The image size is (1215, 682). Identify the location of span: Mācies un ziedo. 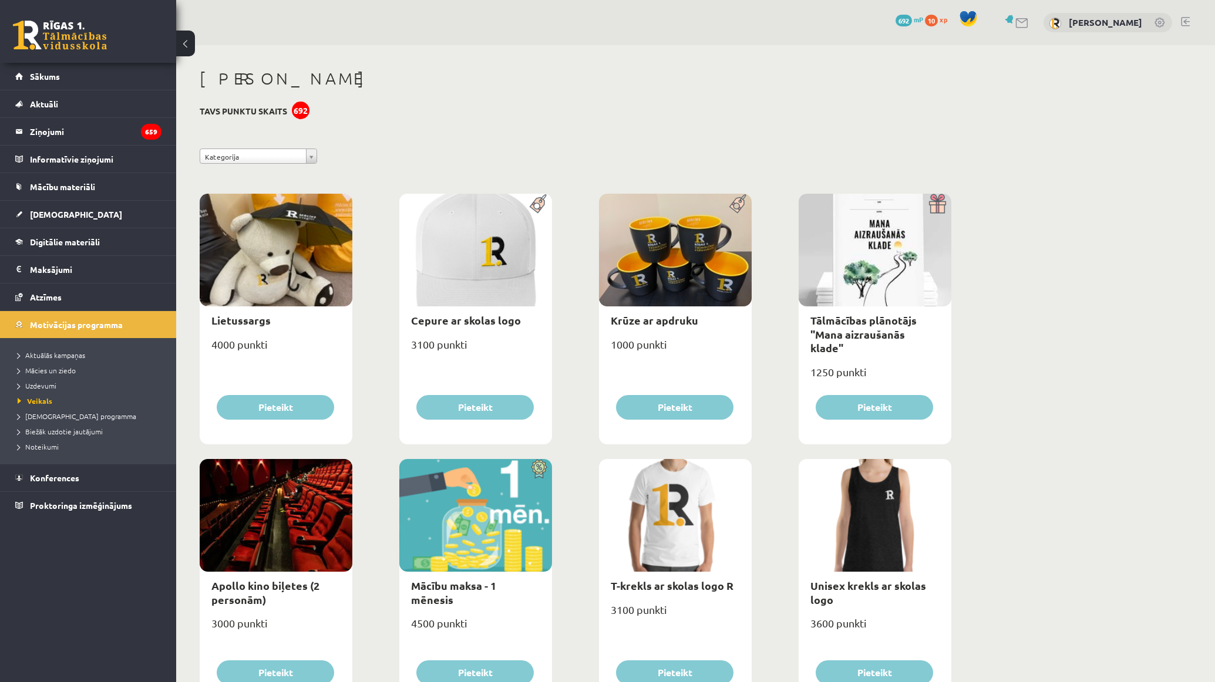
(46, 370).